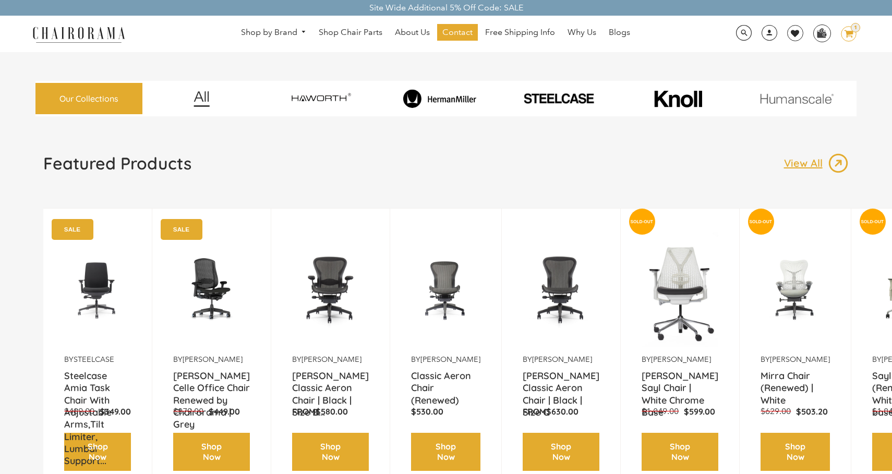  I want to click on a: Classic Aeron Chair (Renewed), so click(446, 383).